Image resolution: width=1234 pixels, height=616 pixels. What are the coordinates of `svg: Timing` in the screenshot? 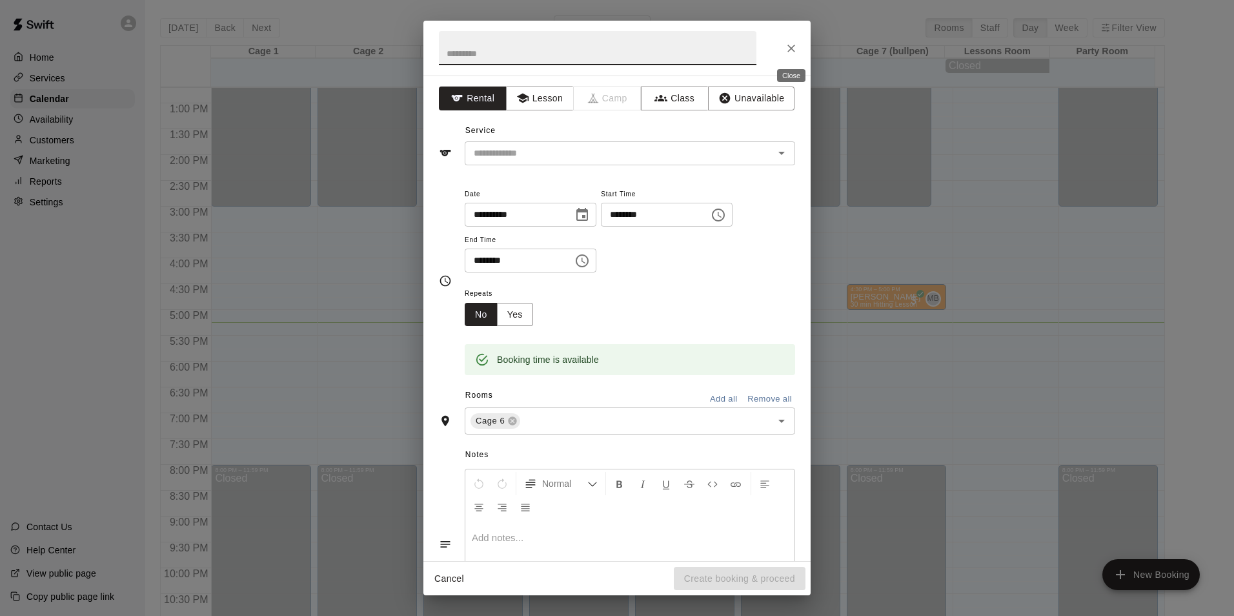 It's located at (445, 281).